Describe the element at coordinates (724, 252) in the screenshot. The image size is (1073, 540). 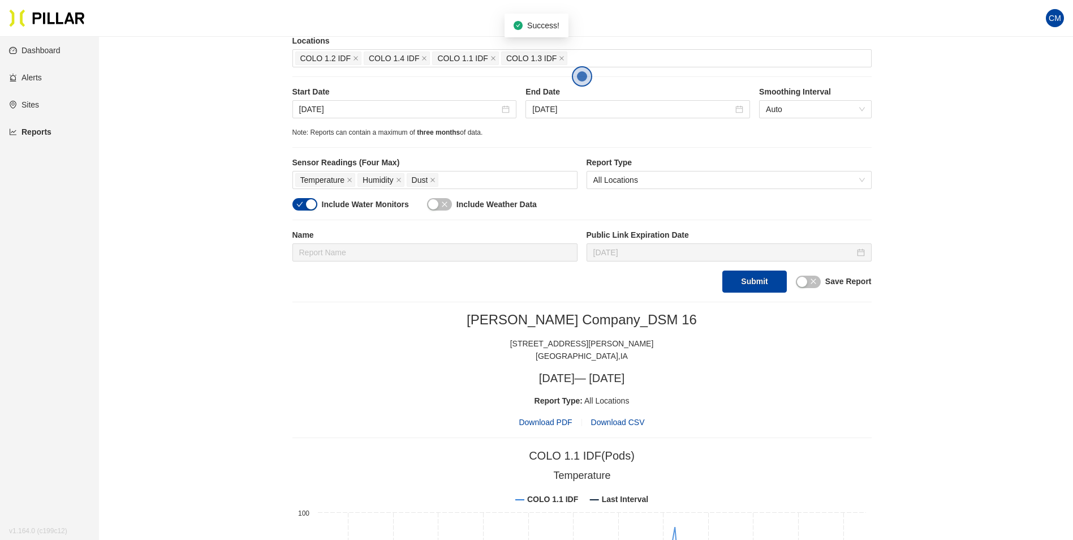
I see `input: Oct 22, 2025` at that location.